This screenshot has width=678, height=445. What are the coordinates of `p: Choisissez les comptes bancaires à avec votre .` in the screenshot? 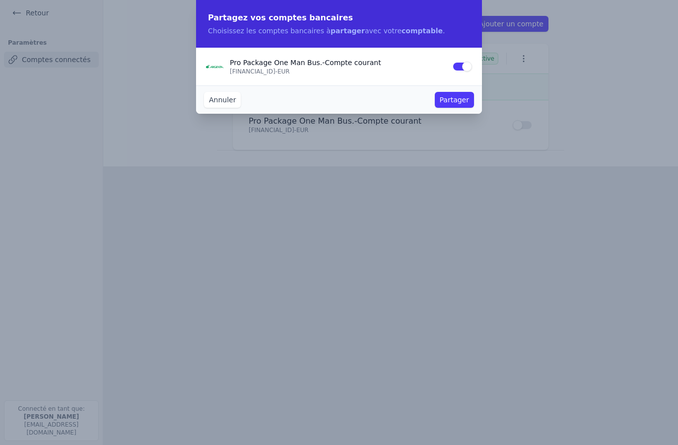 It's located at (339, 31).